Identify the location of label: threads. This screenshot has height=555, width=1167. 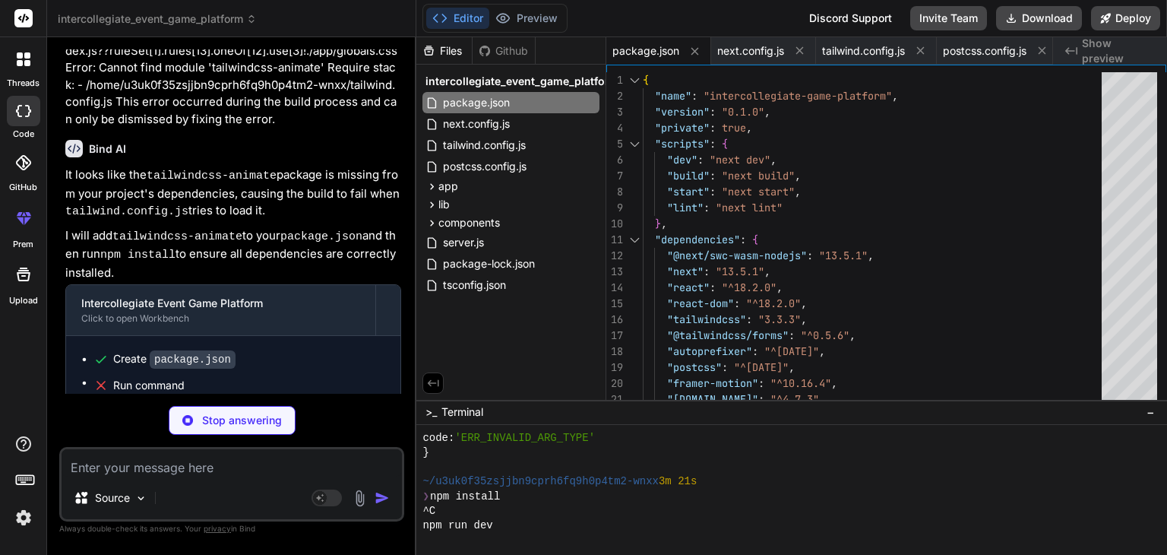
(23, 83).